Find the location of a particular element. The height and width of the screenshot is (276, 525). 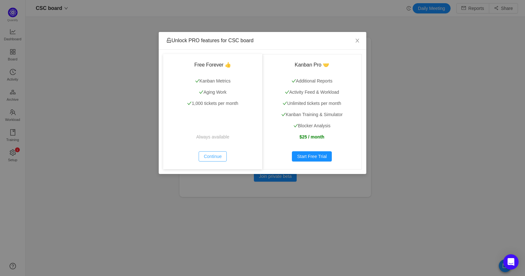

p: Blocker Analysis is located at coordinates (312, 126).